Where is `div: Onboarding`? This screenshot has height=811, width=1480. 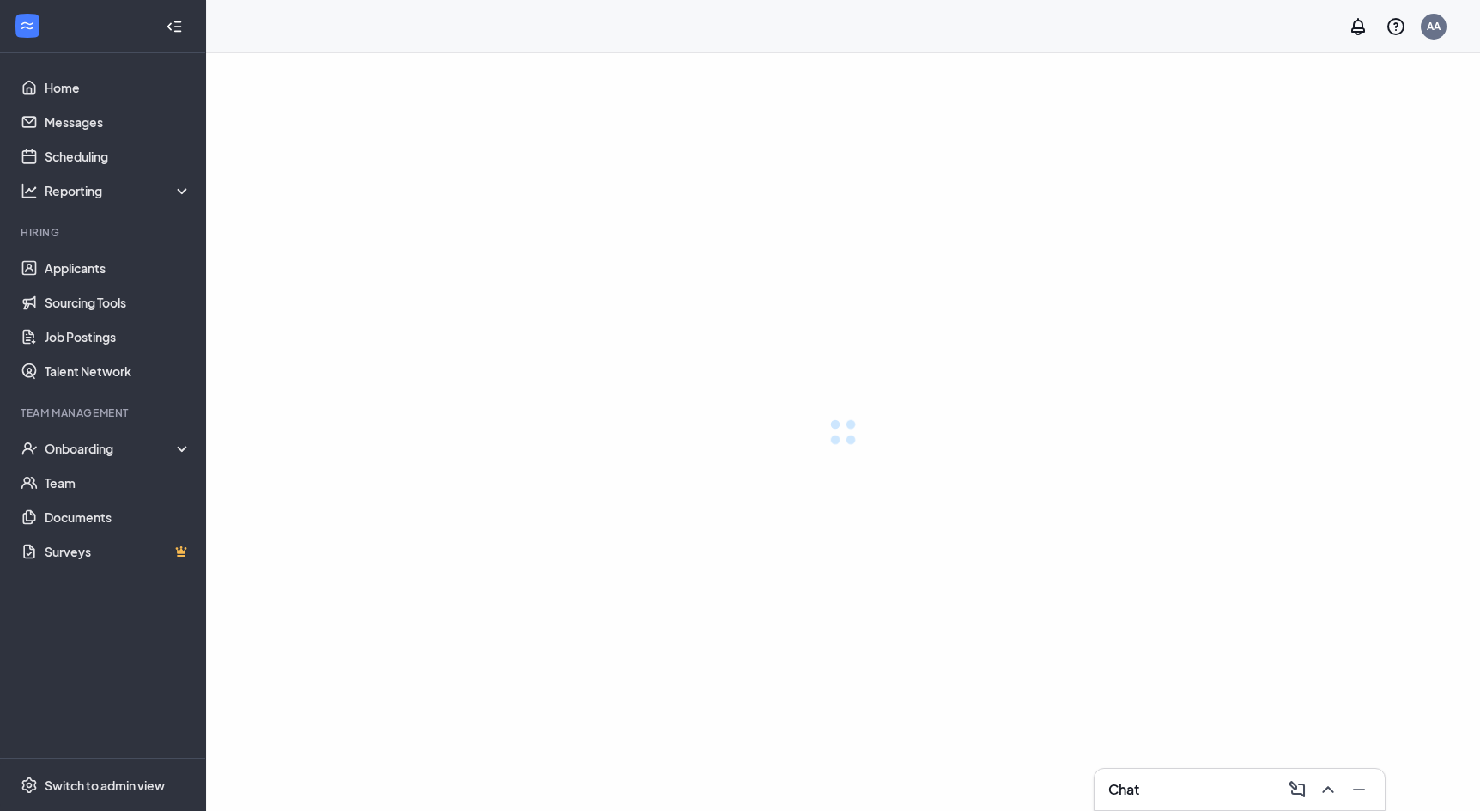 div: Onboarding is located at coordinates (118, 448).